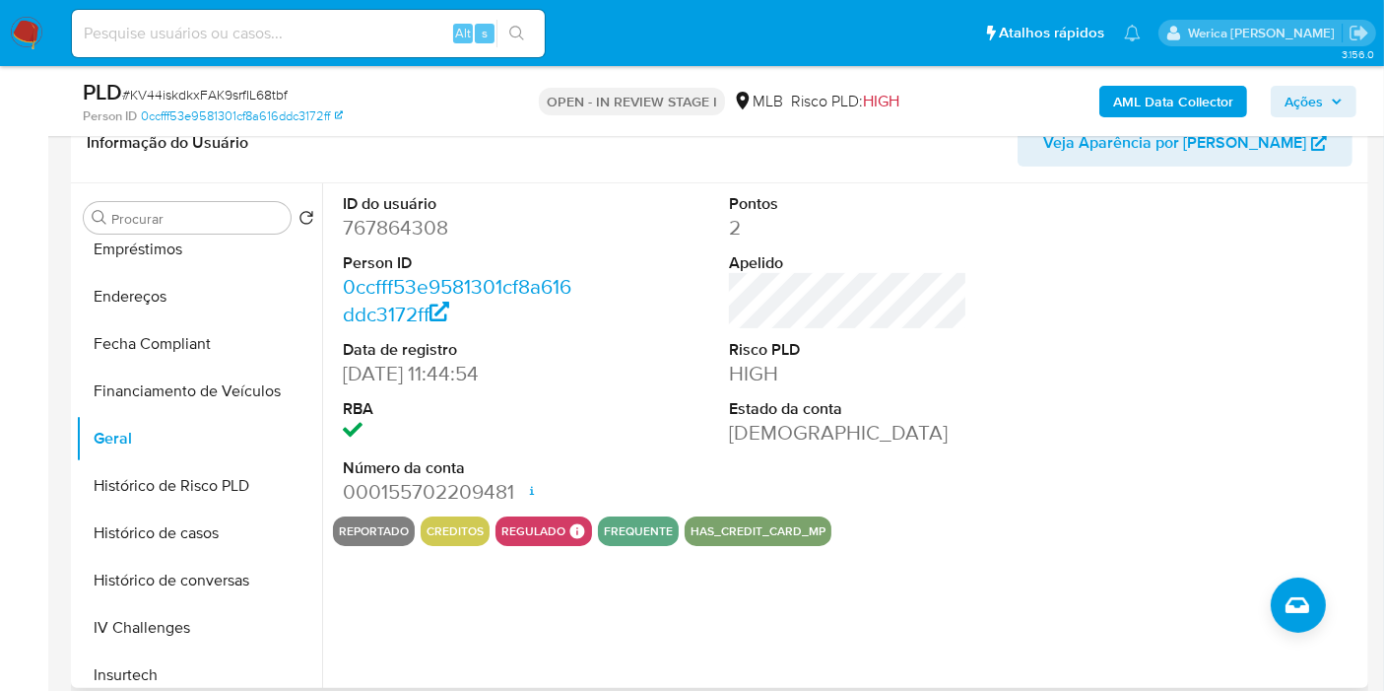  I want to click on dd: 2, so click(848, 228).